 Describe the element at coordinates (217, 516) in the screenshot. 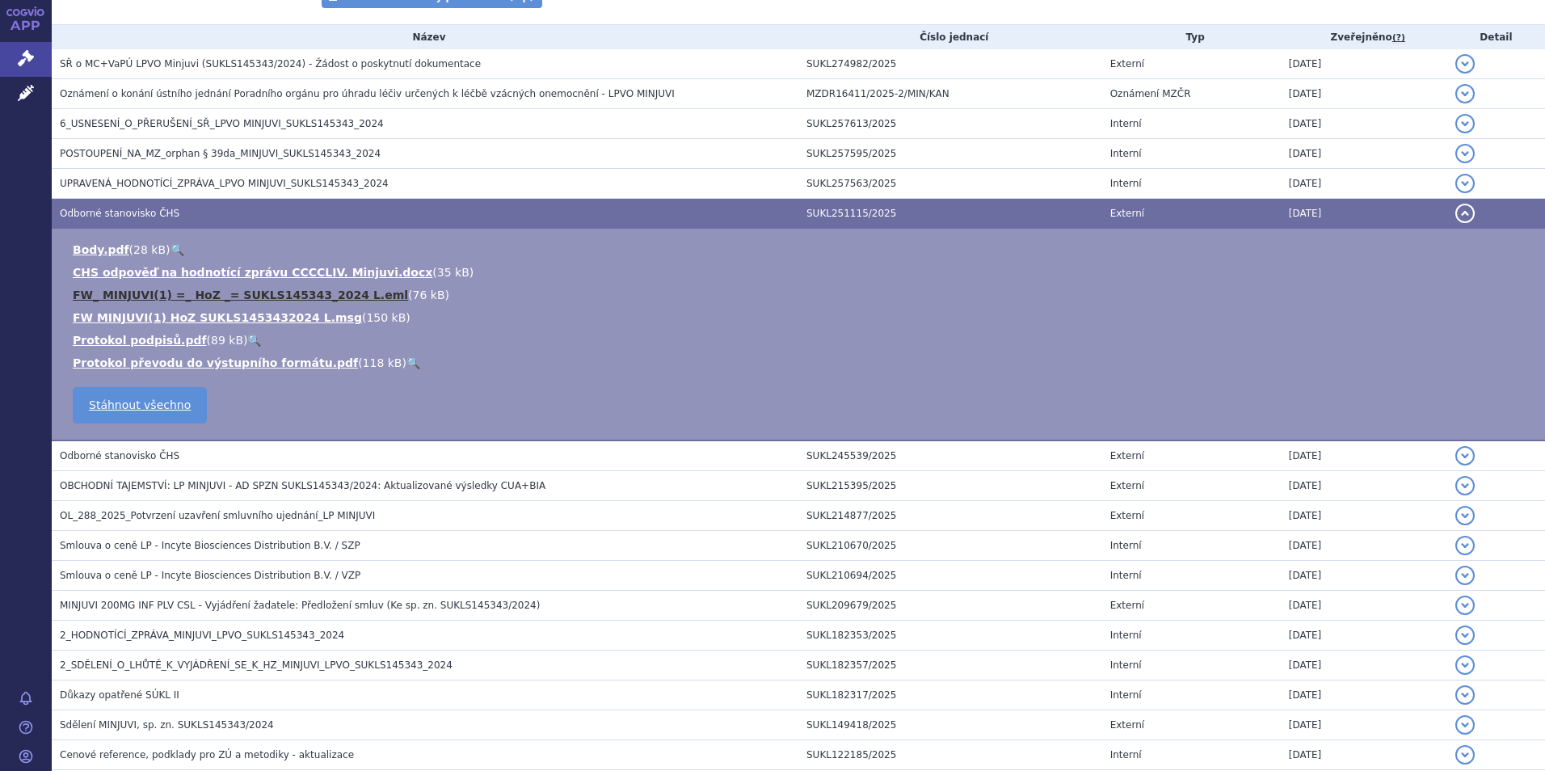

I see `span: OL_288_2025_Potvrzení uzavření smluvního ujednání_LP MINJUVI` at that location.